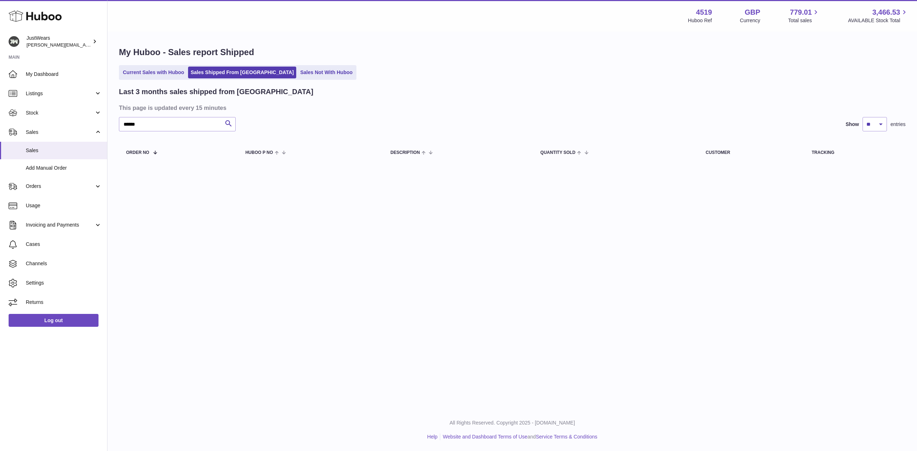 Image resolution: width=917 pixels, height=451 pixels. What do you see at coordinates (432, 437) in the screenshot?
I see `a: Help` at bounding box center [432, 437].